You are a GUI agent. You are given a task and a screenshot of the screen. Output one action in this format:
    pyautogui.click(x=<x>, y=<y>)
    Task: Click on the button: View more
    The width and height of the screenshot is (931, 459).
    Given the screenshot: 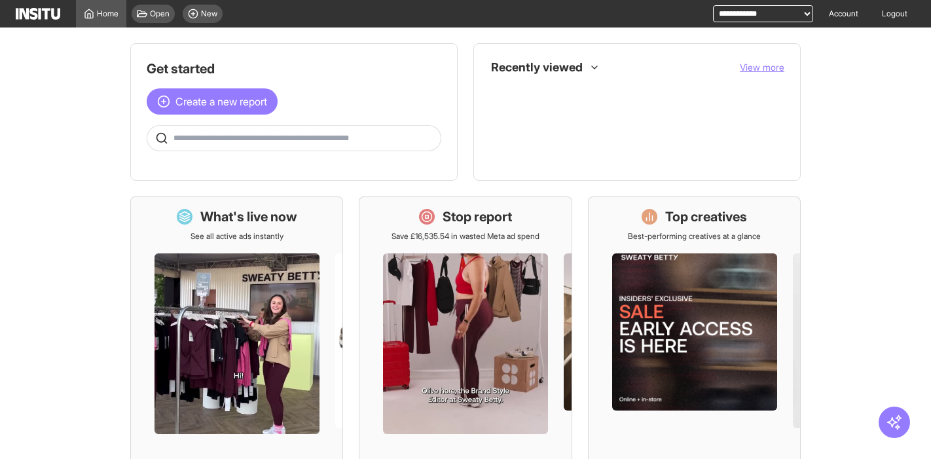 What is the action you would take?
    pyautogui.click(x=762, y=67)
    